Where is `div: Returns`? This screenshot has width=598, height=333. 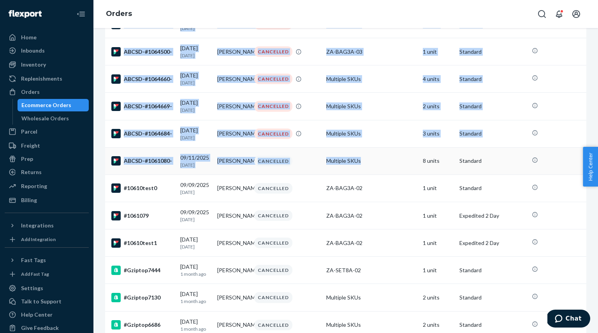
div: Returns is located at coordinates (31, 172).